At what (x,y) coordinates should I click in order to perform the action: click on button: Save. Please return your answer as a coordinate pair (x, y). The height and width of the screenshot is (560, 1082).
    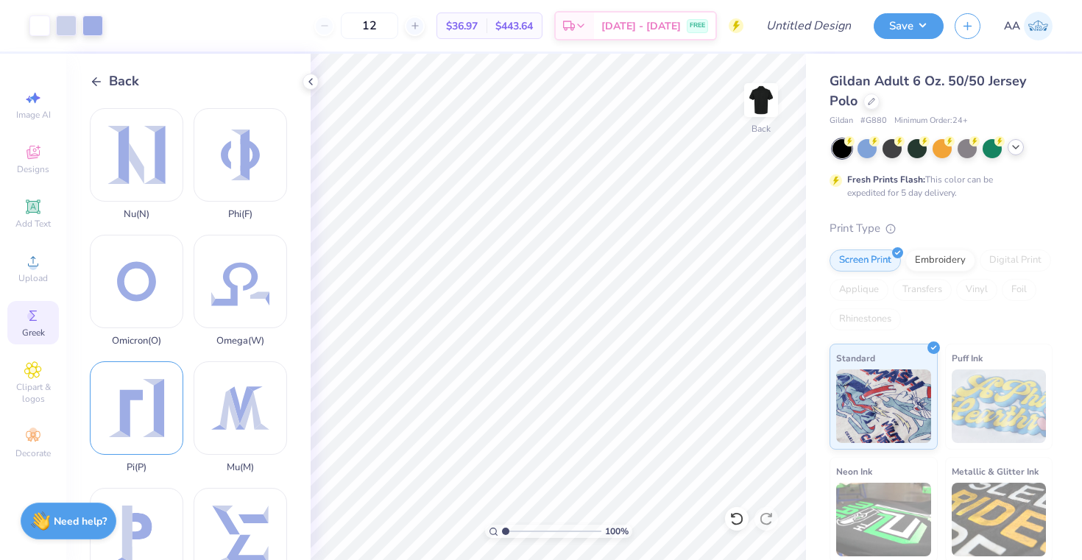
    Looking at the image, I should click on (908, 26).